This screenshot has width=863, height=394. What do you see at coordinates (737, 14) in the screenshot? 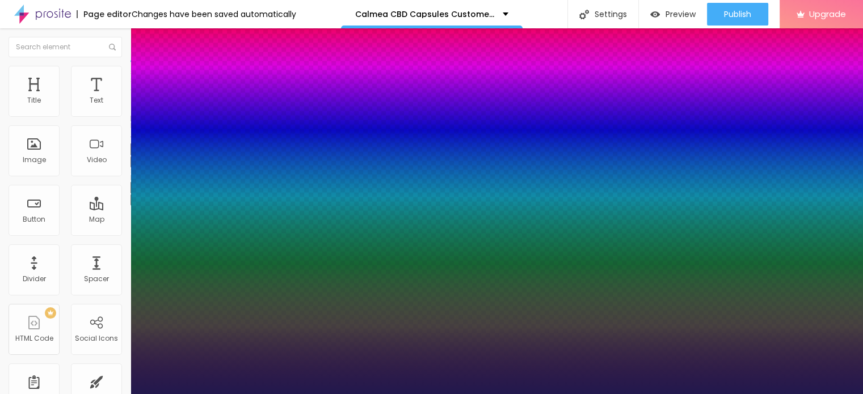
I see `button: Publish` at bounding box center [737, 14].